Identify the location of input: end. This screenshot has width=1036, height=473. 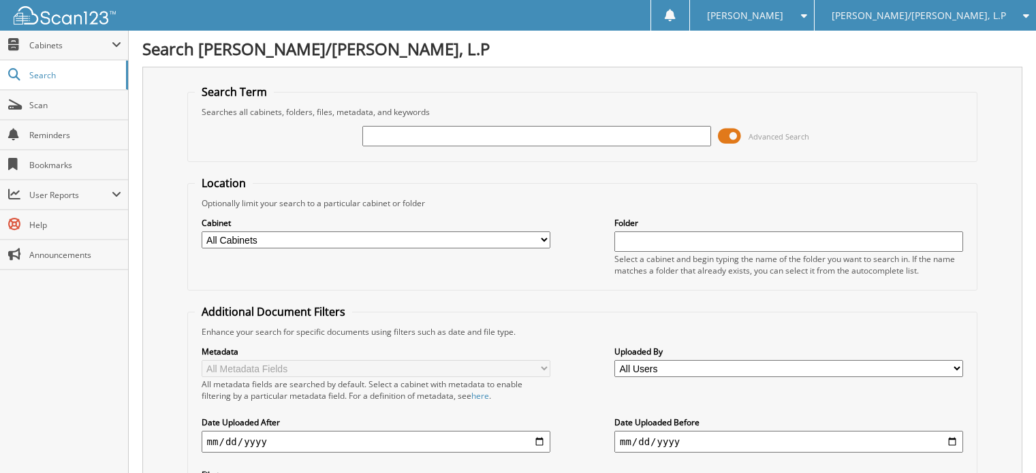
(789, 442).